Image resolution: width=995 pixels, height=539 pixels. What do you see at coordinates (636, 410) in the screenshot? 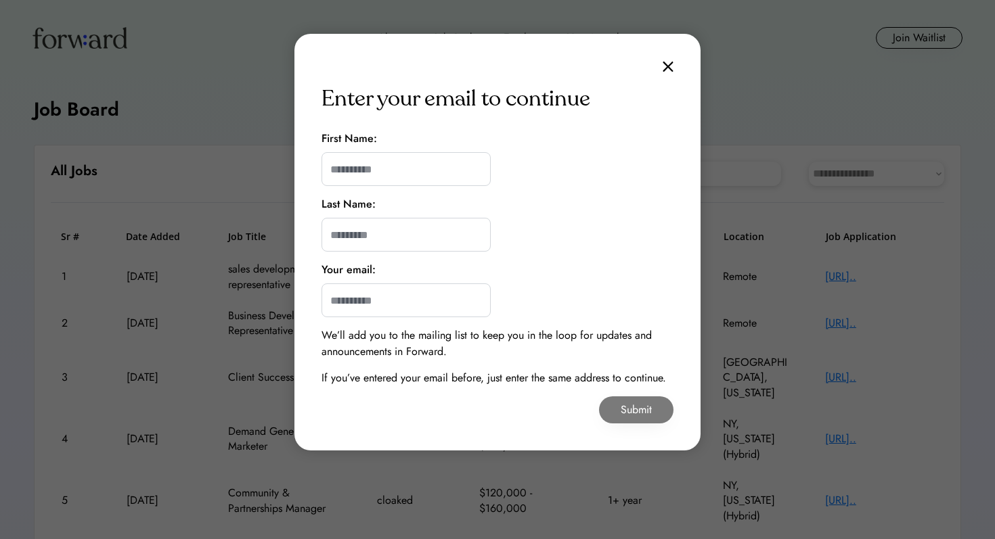
I see `button: Submit` at bounding box center [636, 410].